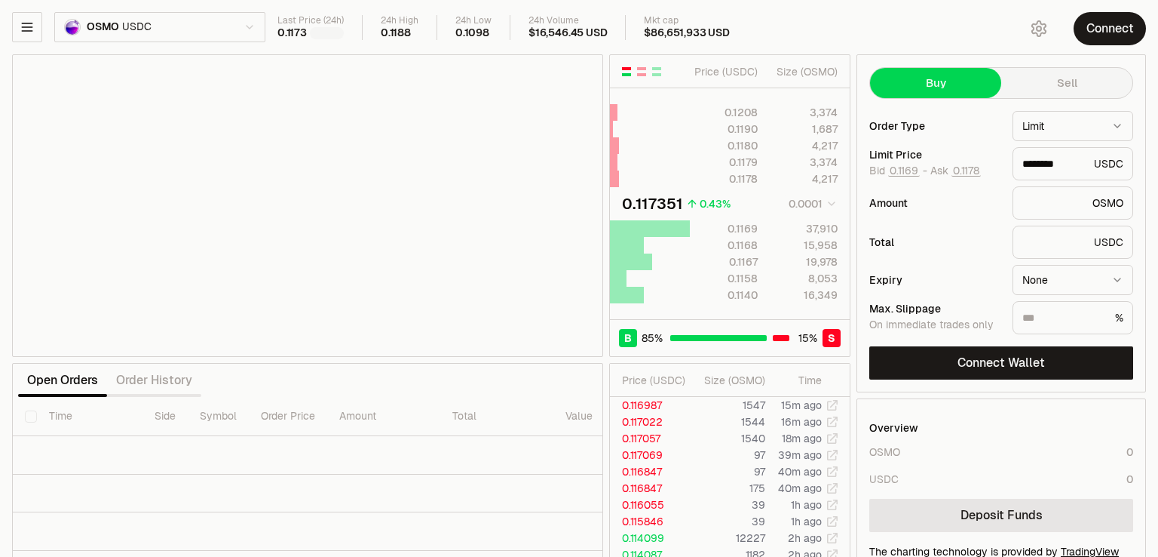 This screenshot has height=557, width=1158. I want to click on div: 24h Volume, so click(568, 20).